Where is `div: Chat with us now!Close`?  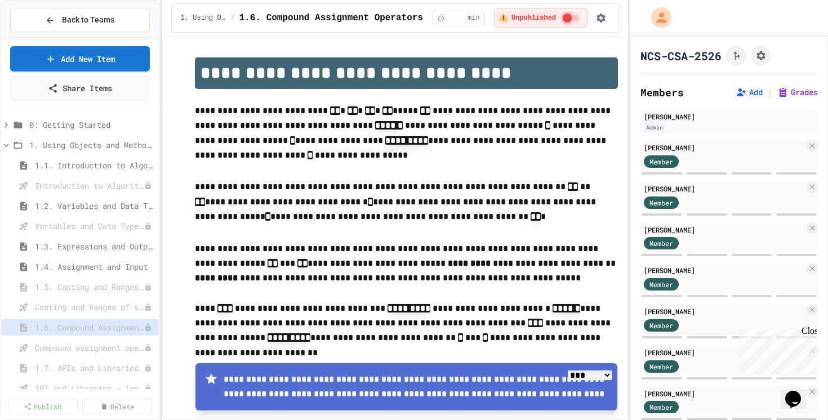
div: Chat with us now!Close is located at coordinates (41, 38).